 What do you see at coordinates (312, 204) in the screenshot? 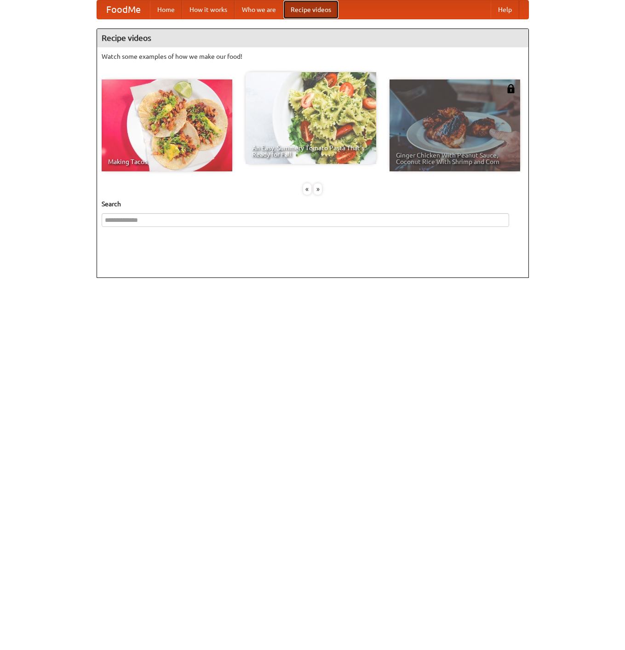
I see `h5: Search` at bounding box center [312, 204].